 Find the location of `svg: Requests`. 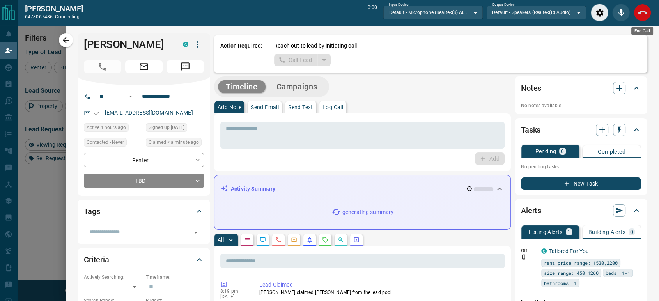

svg: Requests is located at coordinates (325, 240).